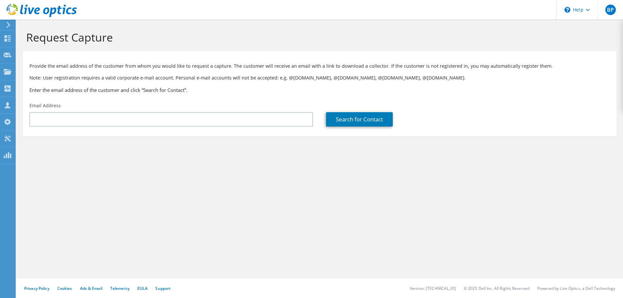  What do you see at coordinates (142, 288) in the screenshot?
I see `a: EULA` at bounding box center [142, 288].